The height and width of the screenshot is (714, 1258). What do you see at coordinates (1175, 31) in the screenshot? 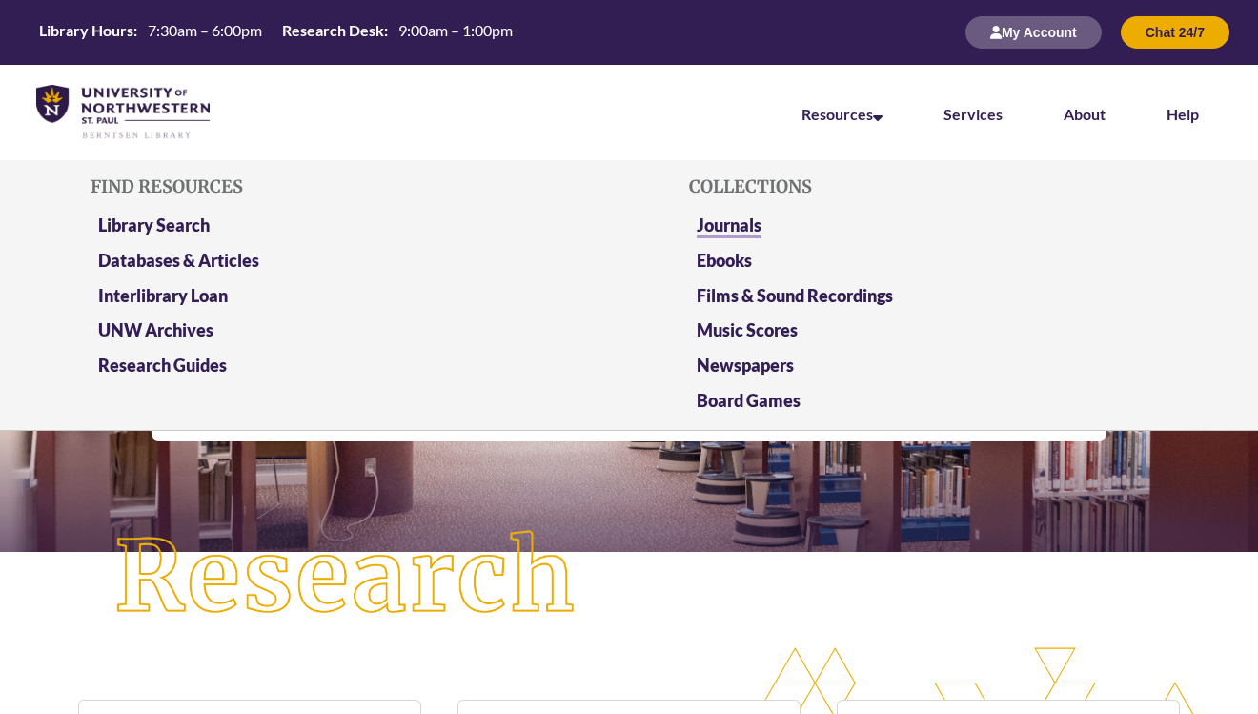
I see `a: Chat 24/7` at bounding box center [1175, 31].